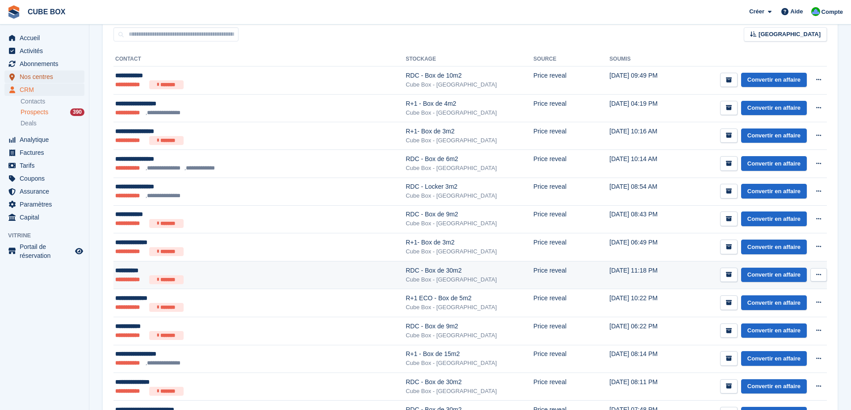  What do you see at coordinates (643, 59) in the screenshot?
I see `th: Soumis` at bounding box center [643, 59].